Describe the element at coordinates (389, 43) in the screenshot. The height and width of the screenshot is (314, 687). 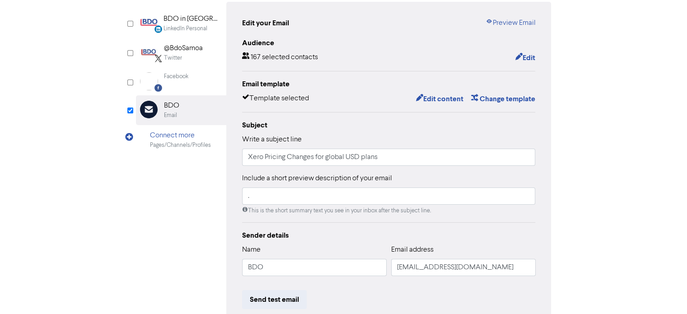
I see `div: Audience` at that location.